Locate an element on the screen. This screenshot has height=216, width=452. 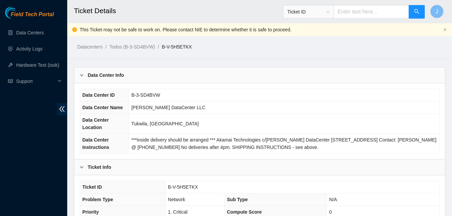
img: Akamai Technologies is located at coordinates (20, 12).